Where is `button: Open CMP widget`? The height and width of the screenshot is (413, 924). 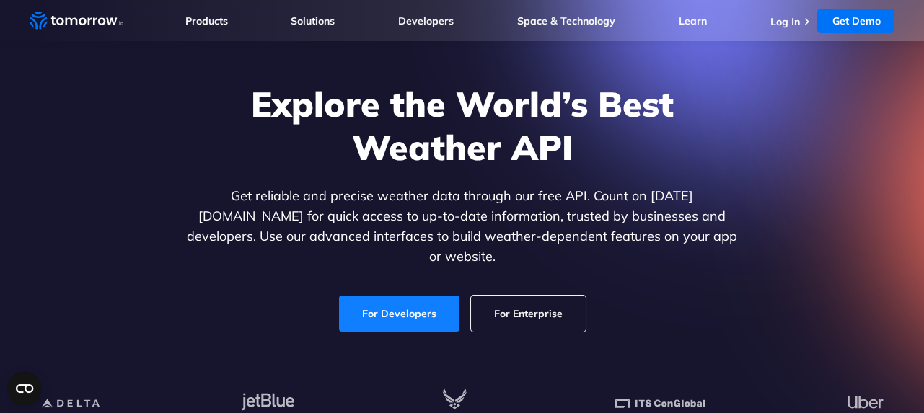 button: Open CMP widget is located at coordinates (25, 389).